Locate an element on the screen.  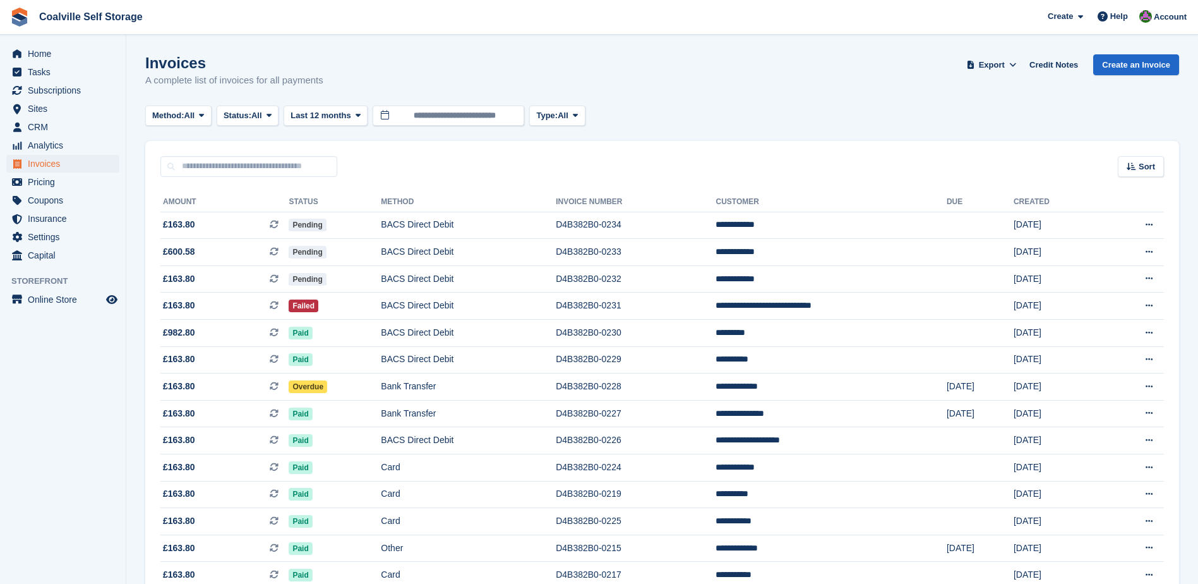
span: Invoices is located at coordinates (66, 164).